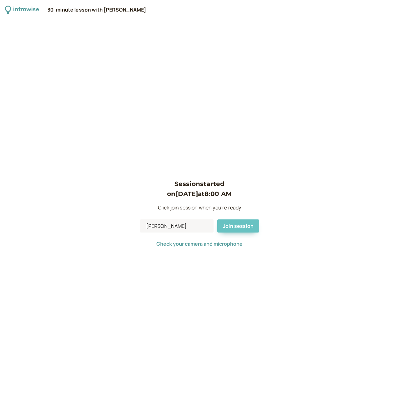 This screenshot has height=407, width=399. I want to click on span: Check your camera and microphone, so click(199, 244).